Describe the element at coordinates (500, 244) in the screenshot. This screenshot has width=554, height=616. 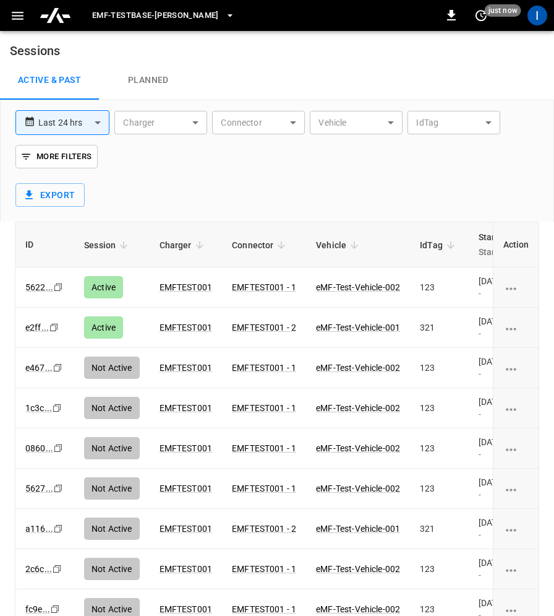
I see `div: Start Time` at that location.